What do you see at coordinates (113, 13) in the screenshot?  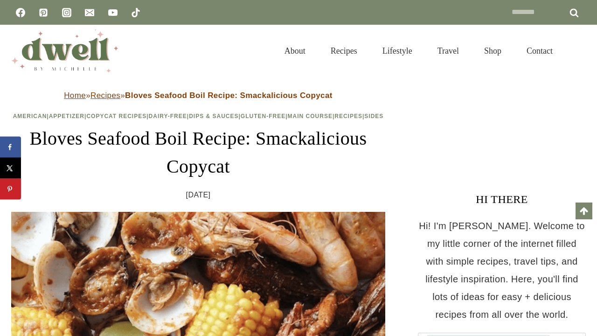 I see `a: YouTube` at bounding box center [113, 13].